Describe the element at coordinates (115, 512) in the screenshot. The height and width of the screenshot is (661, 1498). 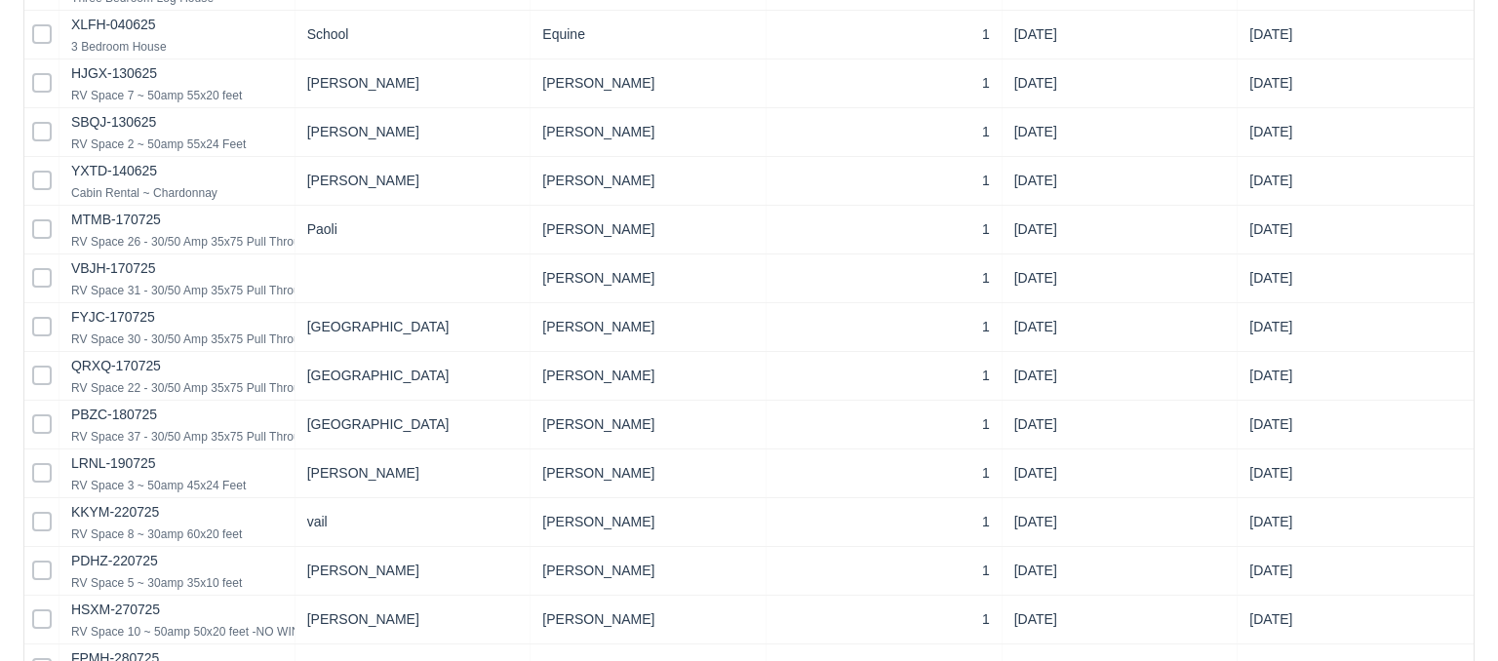
I see `a: KKYM-220725` at that location.